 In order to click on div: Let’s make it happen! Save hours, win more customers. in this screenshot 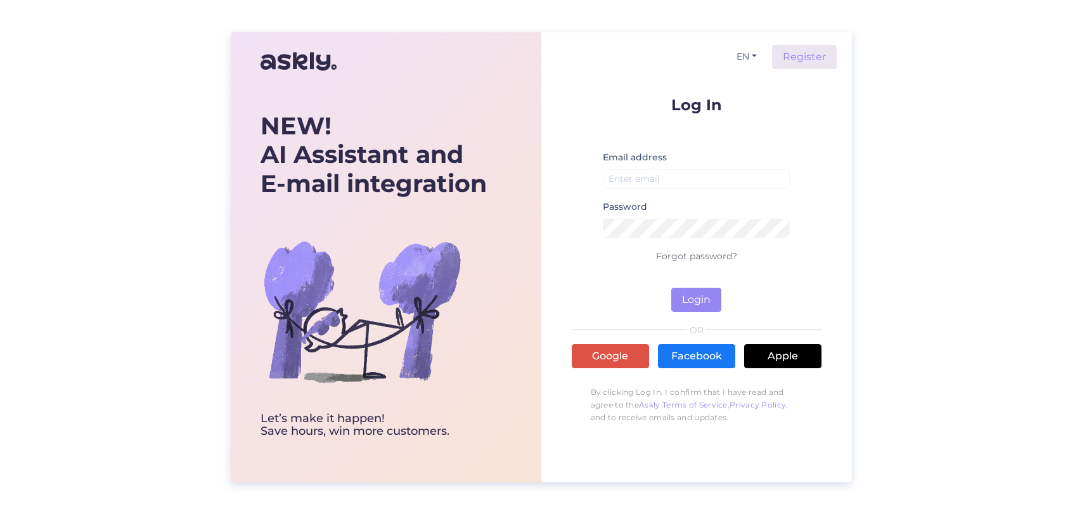, I will do `click(373, 425)`.